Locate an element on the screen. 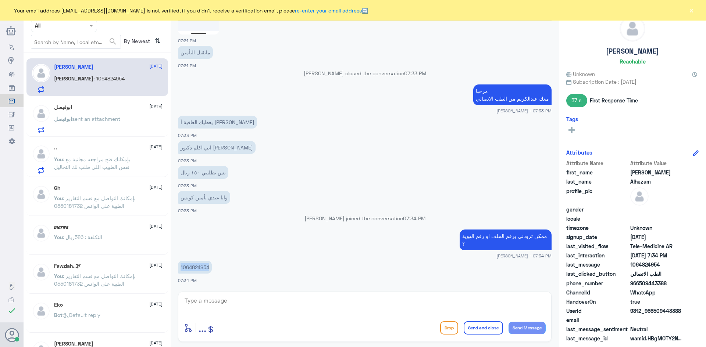  span: ابوفيصل is located at coordinates (63, 119).